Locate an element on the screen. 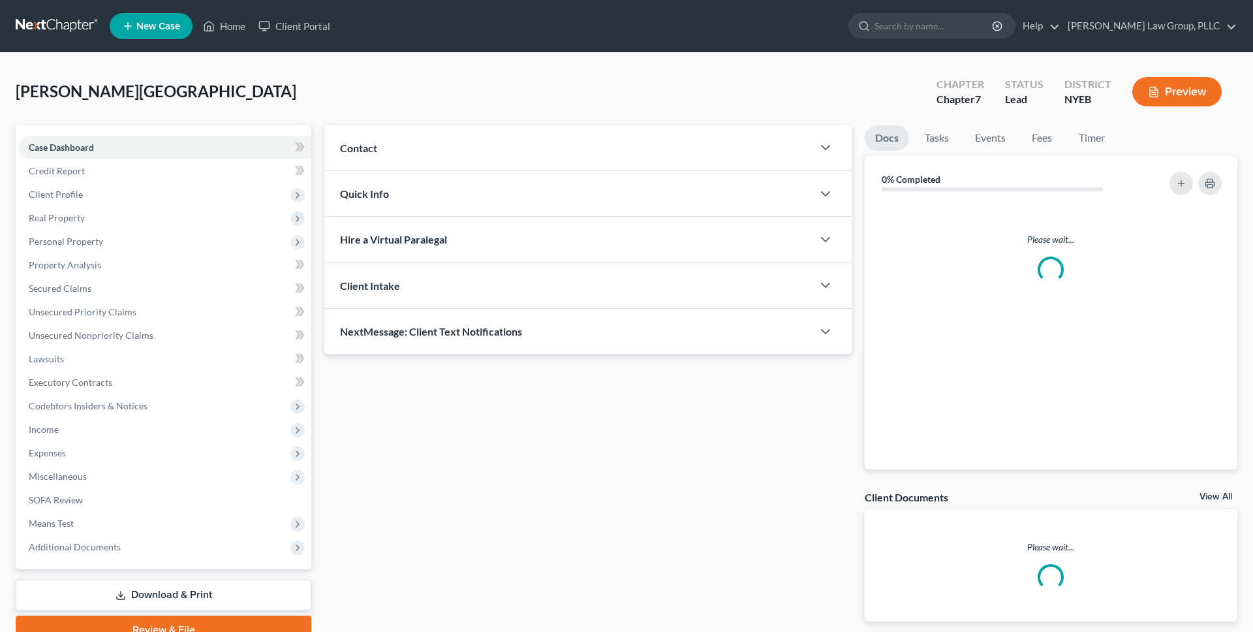 The width and height of the screenshot is (1253, 632). div: Lead is located at coordinates (1024, 99).